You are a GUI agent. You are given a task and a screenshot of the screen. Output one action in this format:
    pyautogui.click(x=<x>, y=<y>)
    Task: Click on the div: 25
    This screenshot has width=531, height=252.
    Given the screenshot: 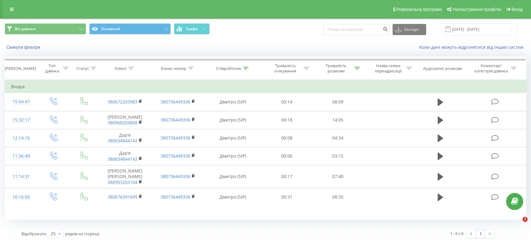 What is the action you would take?
    pyautogui.click(x=53, y=234)
    